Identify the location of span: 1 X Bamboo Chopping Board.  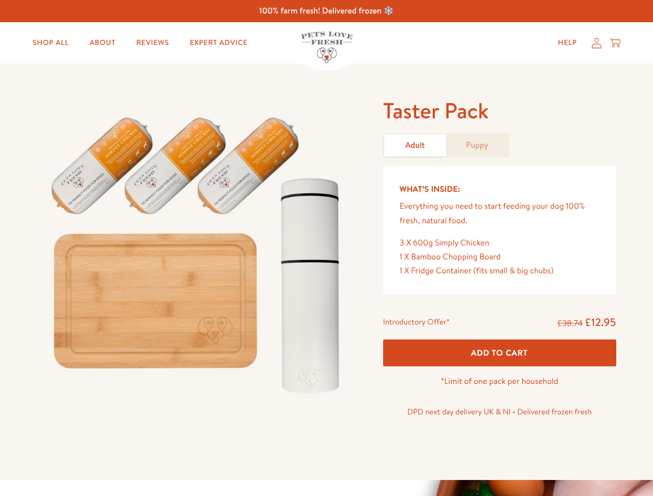
(450, 257).